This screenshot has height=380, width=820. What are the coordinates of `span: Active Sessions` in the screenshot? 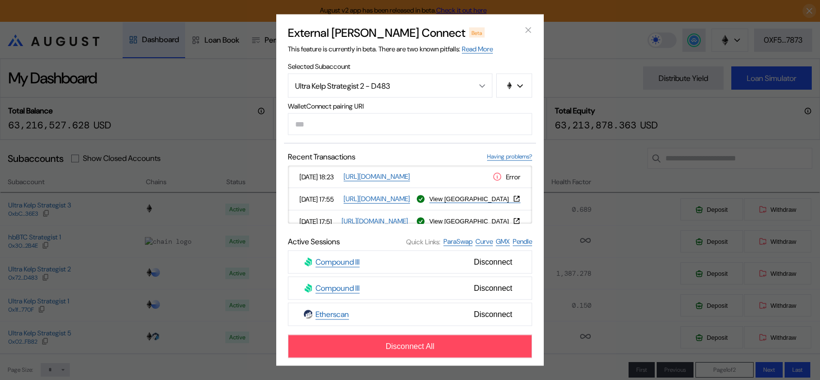 It's located at (313, 241).